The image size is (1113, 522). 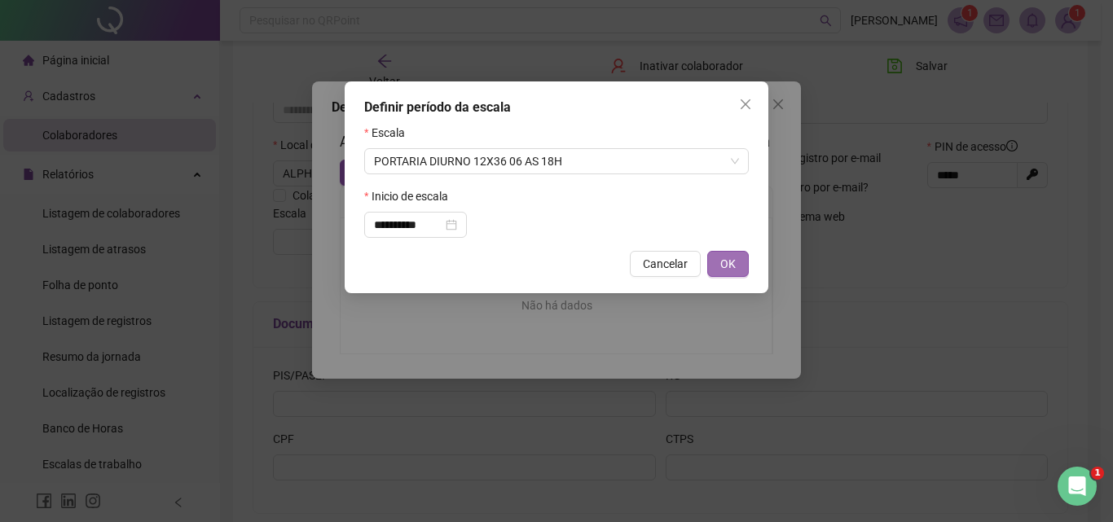 What do you see at coordinates (412, 196) in the screenshot?
I see `label: Inicio de escala` at bounding box center [412, 196].